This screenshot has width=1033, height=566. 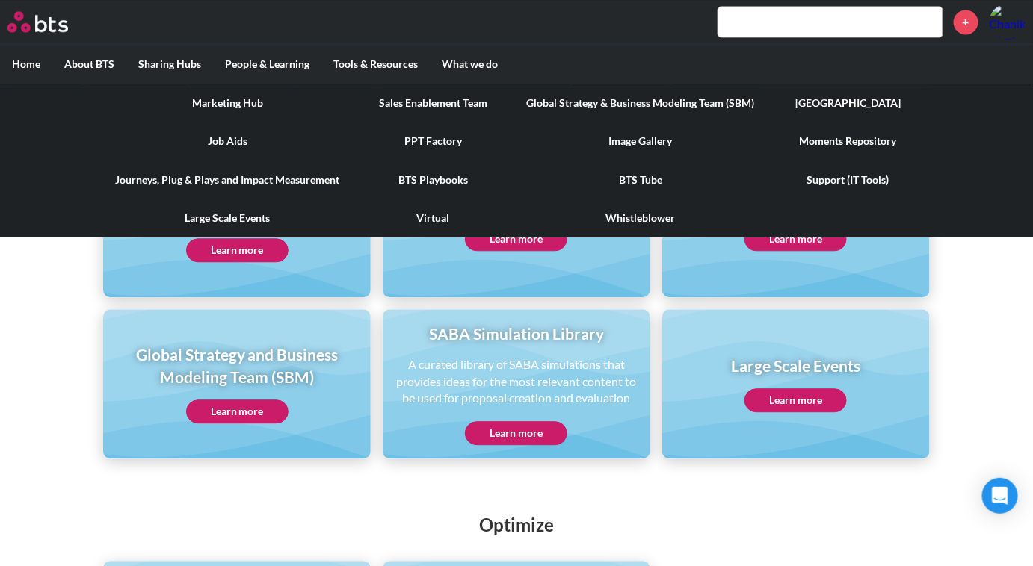 What do you see at coordinates (52, 22) in the screenshot?
I see `a: Go home` at bounding box center [52, 22].